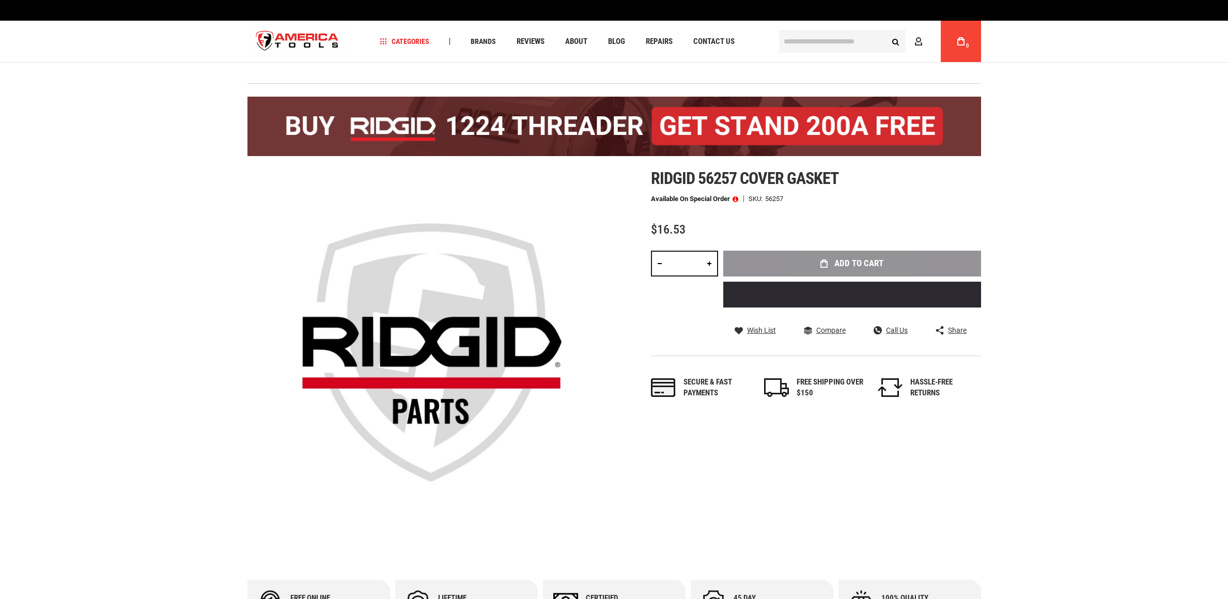 Image resolution: width=1228 pixels, height=599 pixels. I want to click on a: Brands, so click(483, 41).